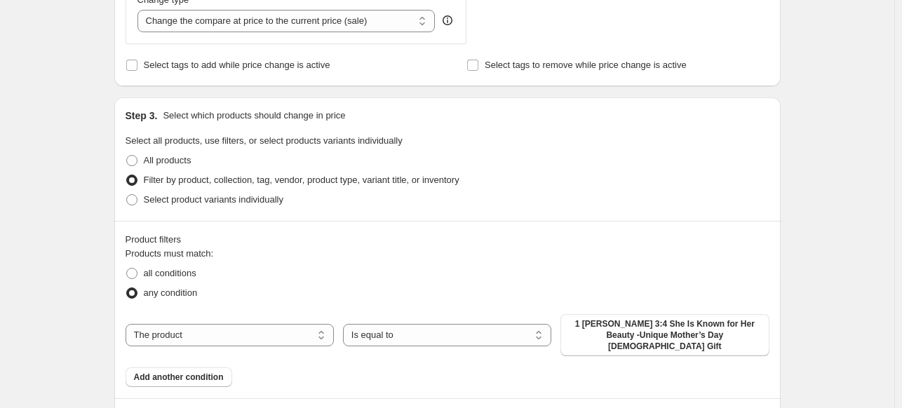  I want to click on span: Select all products, use filters, or select products variants individually, so click(264, 140).